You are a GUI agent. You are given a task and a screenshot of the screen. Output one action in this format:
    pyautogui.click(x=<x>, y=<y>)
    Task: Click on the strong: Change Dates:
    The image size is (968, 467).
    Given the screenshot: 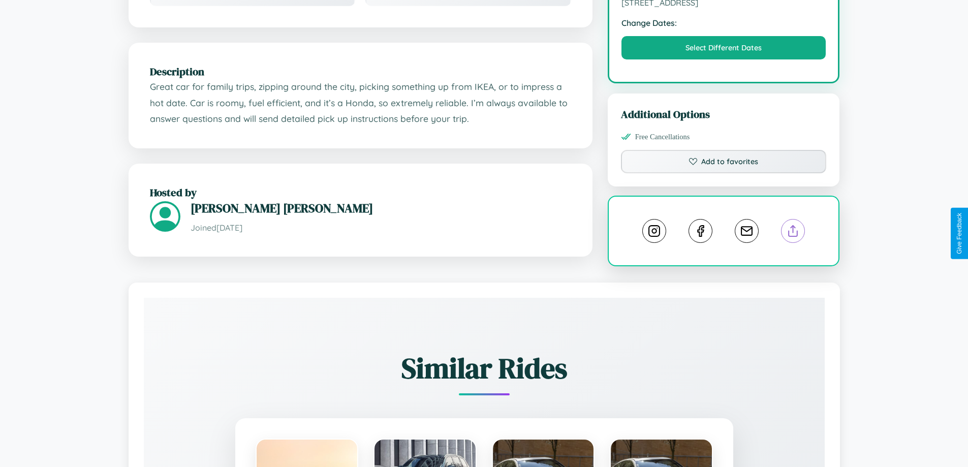 What is the action you would take?
    pyautogui.click(x=723, y=23)
    